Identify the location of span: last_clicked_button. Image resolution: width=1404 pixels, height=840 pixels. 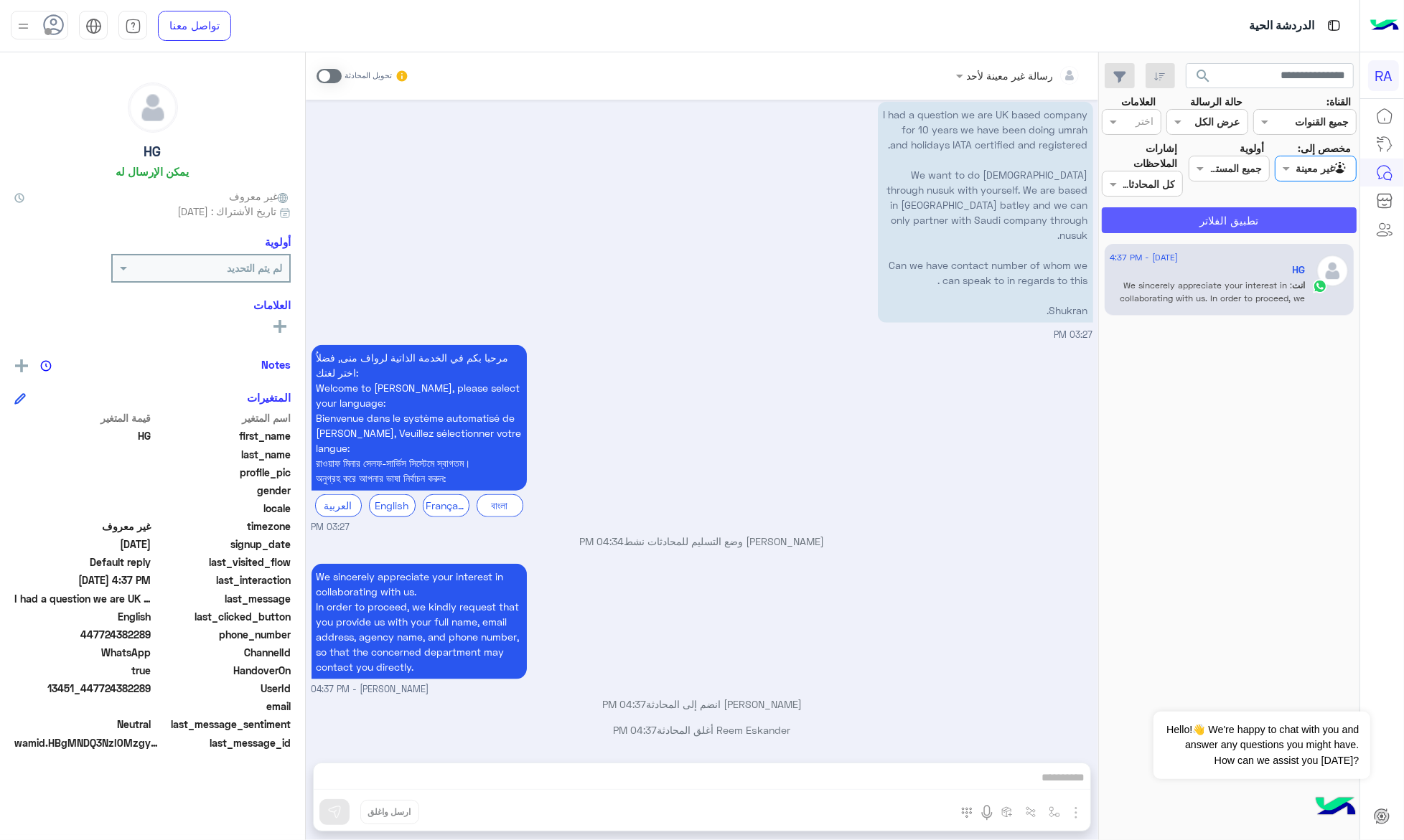
(222, 617).